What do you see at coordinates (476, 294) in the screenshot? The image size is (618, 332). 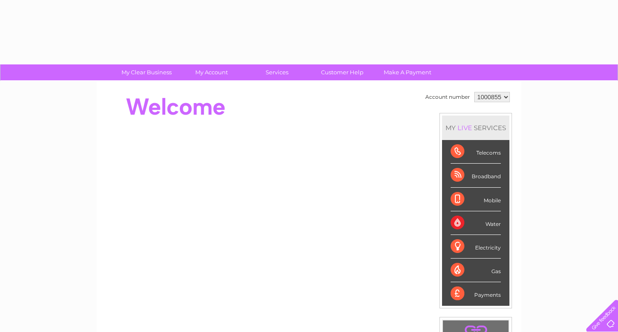 I see `div: Payments` at bounding box center [476, 294].